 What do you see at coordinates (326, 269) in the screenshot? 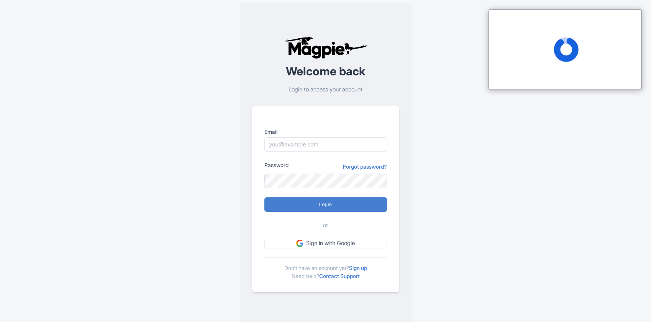
I see `div: Don't have an account yet? Need help?` at bounding box center [326, 269].